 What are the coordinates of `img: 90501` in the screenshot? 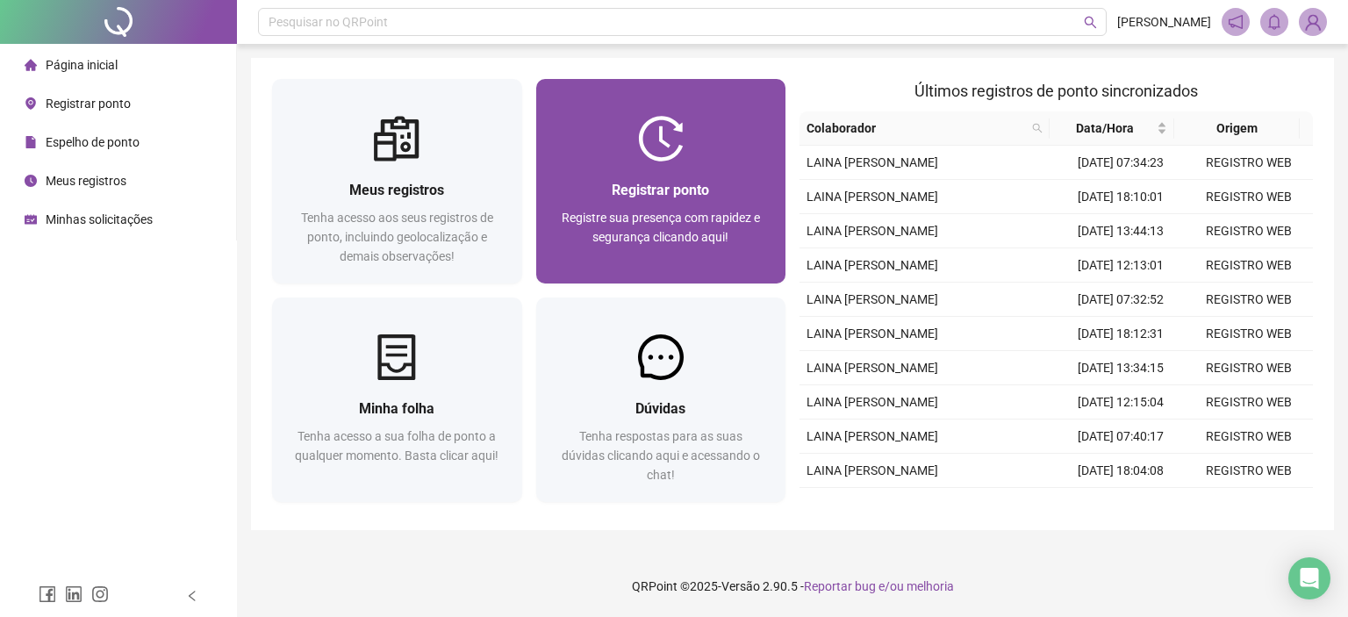 It's located at (1313, 22).